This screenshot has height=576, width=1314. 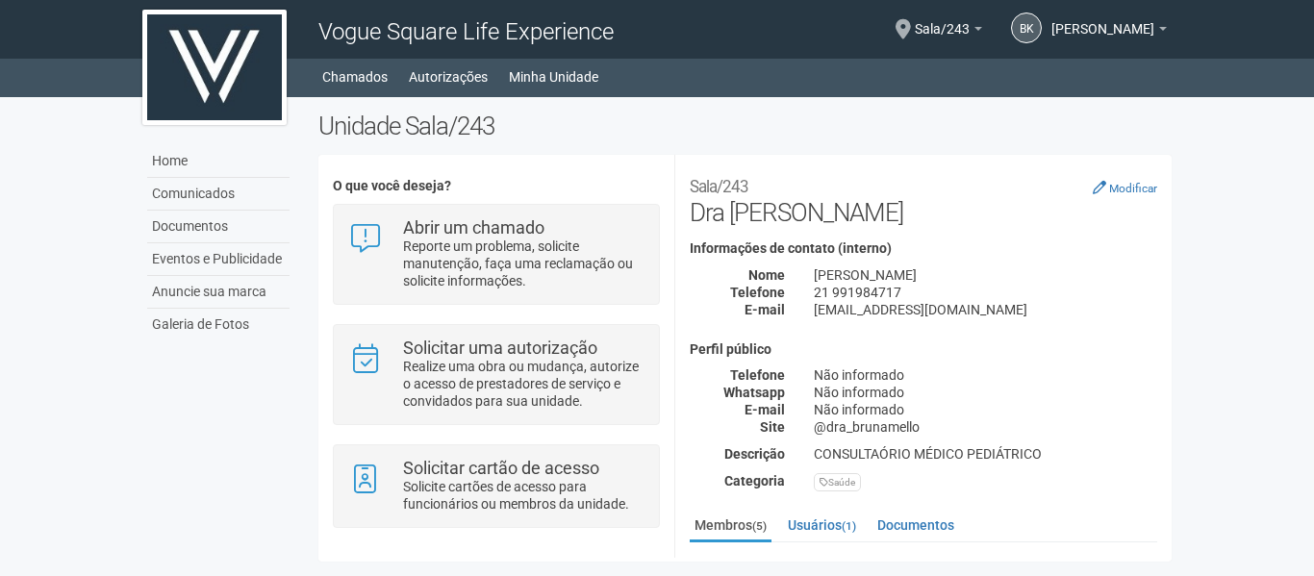 I want to click on a: BK, so click(x=1027, y=28).